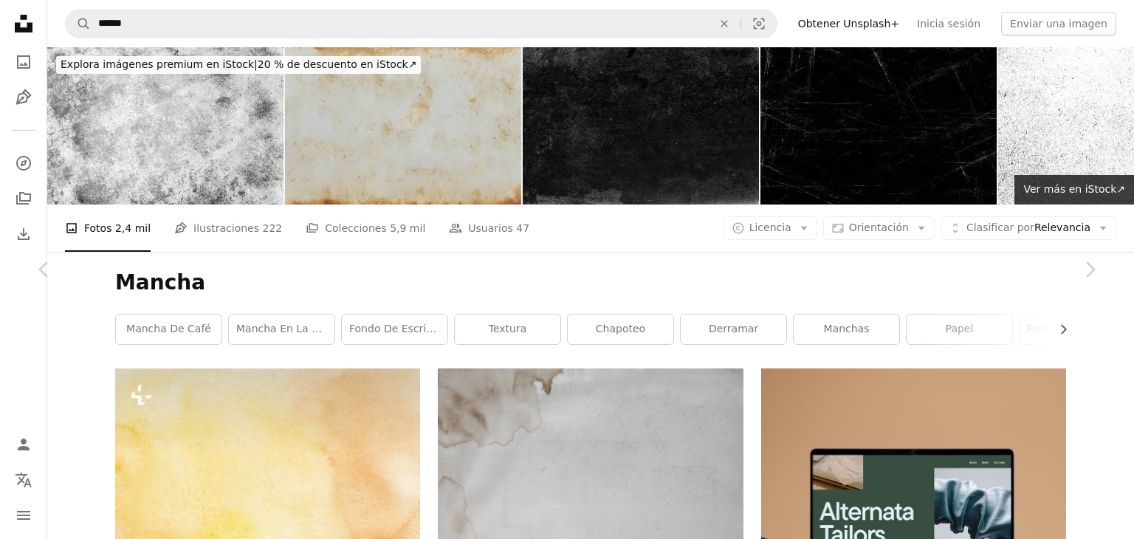  I want to click on button: Clasificar porRelevancia, so click(1028, 228).